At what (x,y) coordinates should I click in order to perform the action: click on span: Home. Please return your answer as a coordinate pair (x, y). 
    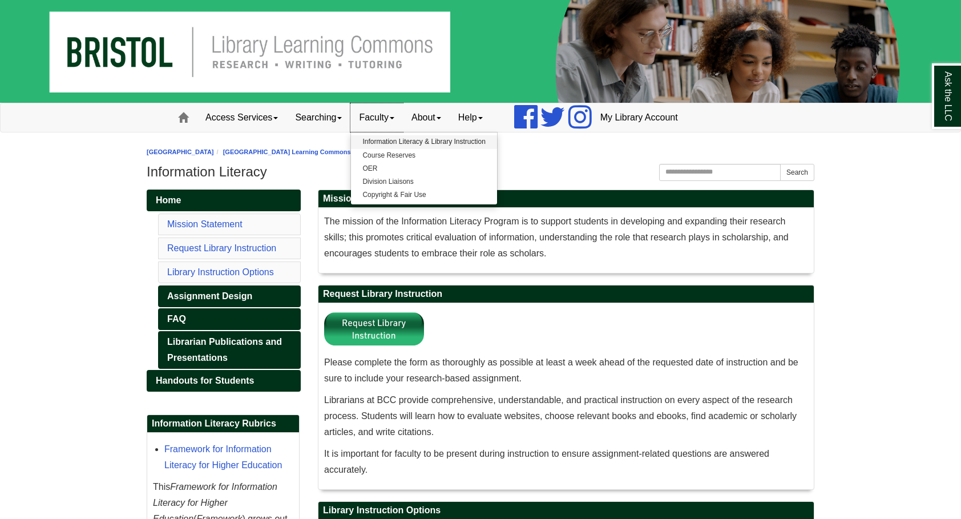
    Looking at the image, I should click on (168, 200).